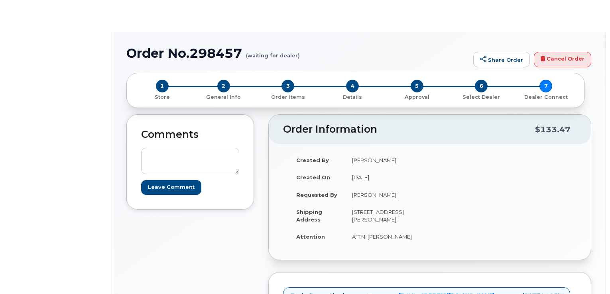 Image resolution: width=610 pixels, height=294 pixels. What do you see at coordinates (352, 97) in the screenshot?
I see `p: Details` at bounding box center [352, 97].